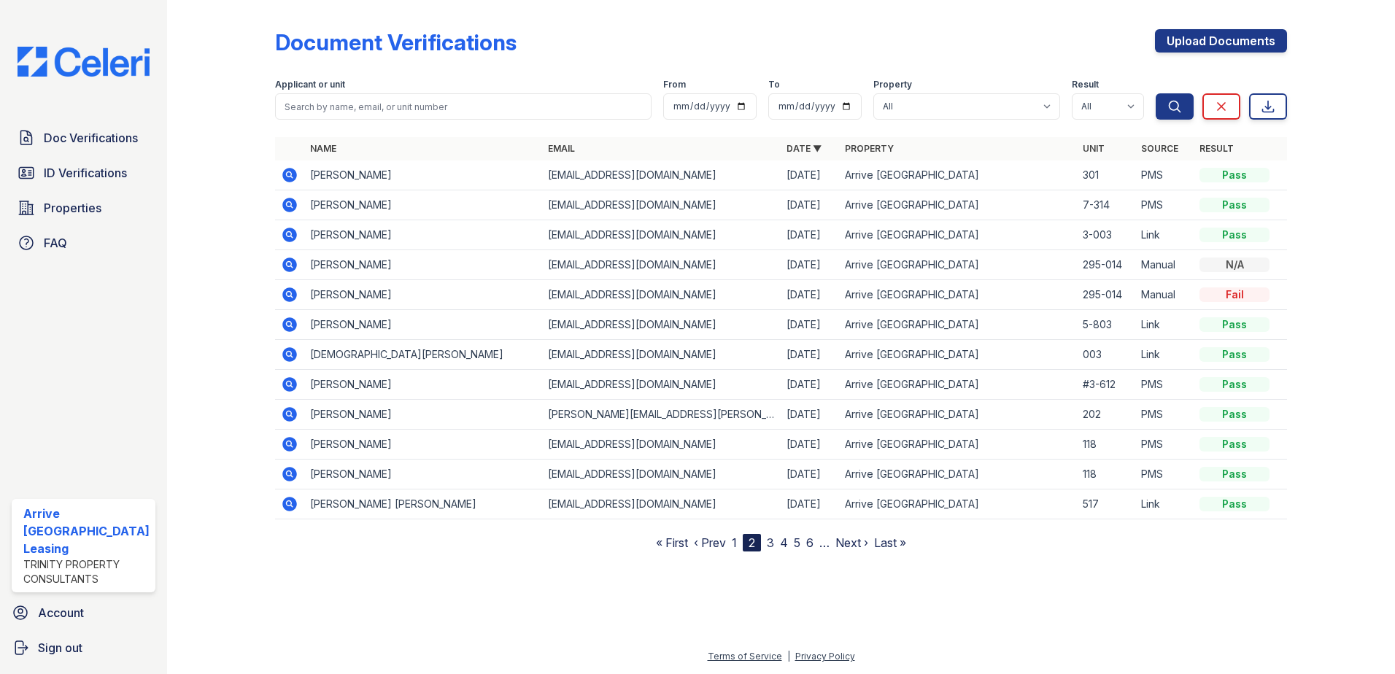  What do you see at coordinates (86, 572) in the screenshot?
I see `div: Trinity Property Consultants` at bounding box center [86, 572].